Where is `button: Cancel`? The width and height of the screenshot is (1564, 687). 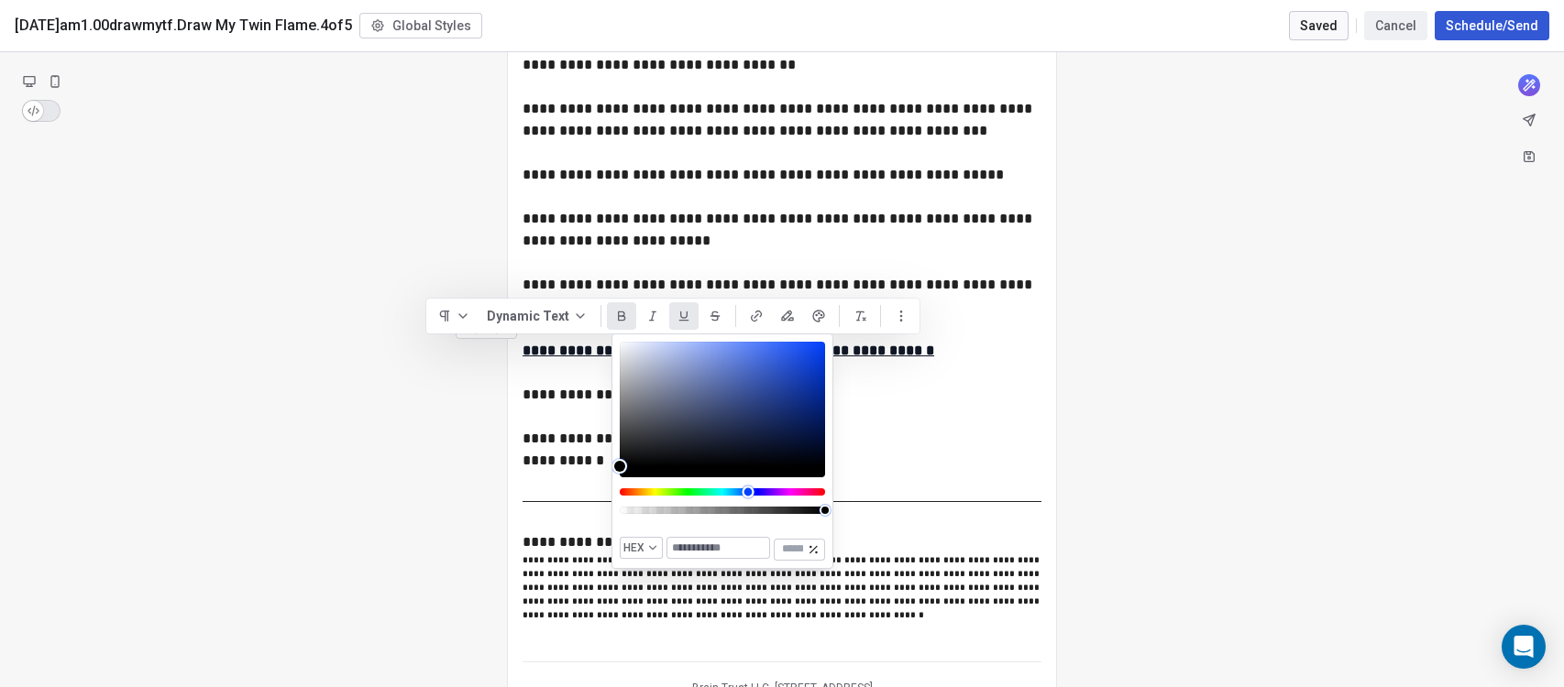
button: Cancel is located at coordinates (1395, 26).